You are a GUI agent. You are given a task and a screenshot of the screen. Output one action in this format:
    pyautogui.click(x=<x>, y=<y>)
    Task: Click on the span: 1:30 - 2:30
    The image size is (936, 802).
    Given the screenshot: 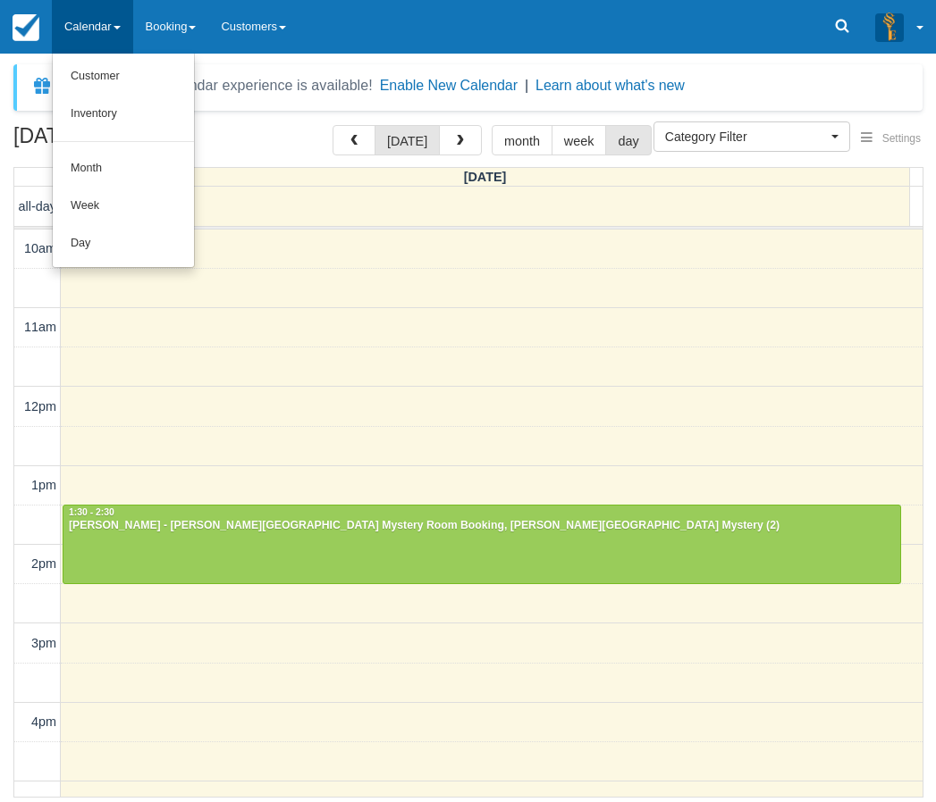 What is the action you would take?
    pyautogui.click(x=91, y=512)
    